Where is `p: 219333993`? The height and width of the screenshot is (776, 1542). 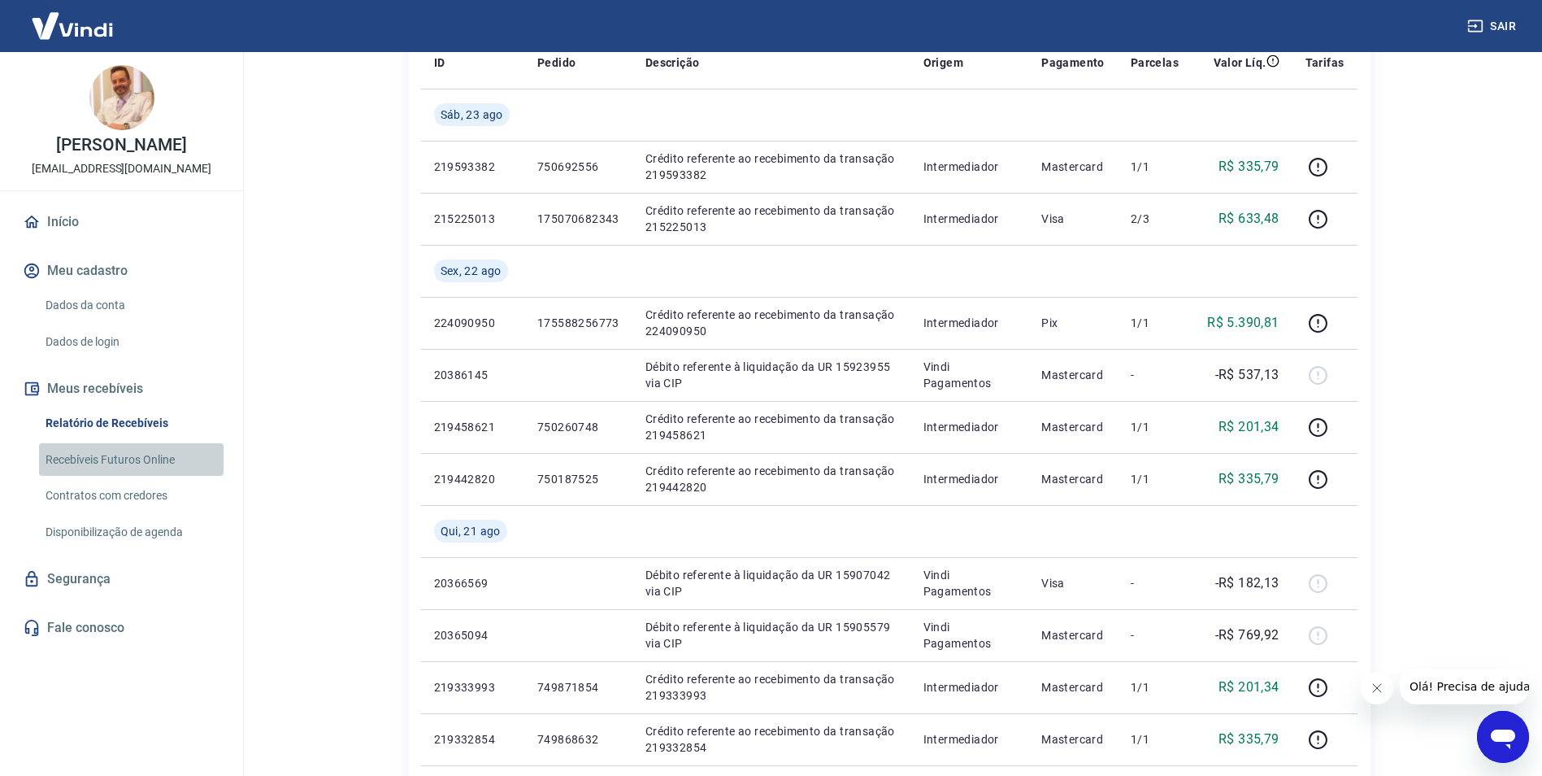
p: 219333993 is located at coordinates (472, 687).